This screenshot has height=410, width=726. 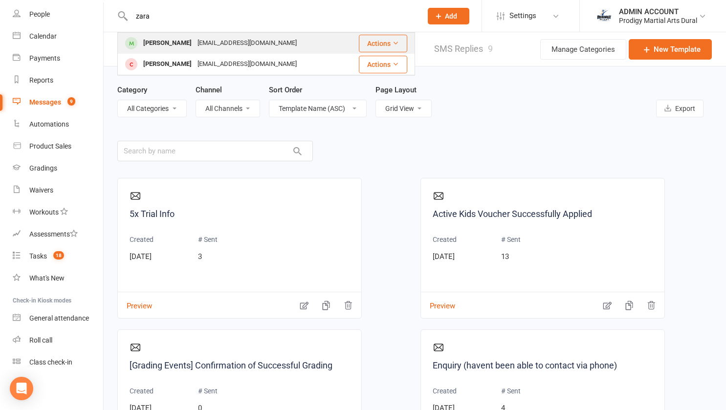 I want to click on a: New Template, so click(x=670, y=49).